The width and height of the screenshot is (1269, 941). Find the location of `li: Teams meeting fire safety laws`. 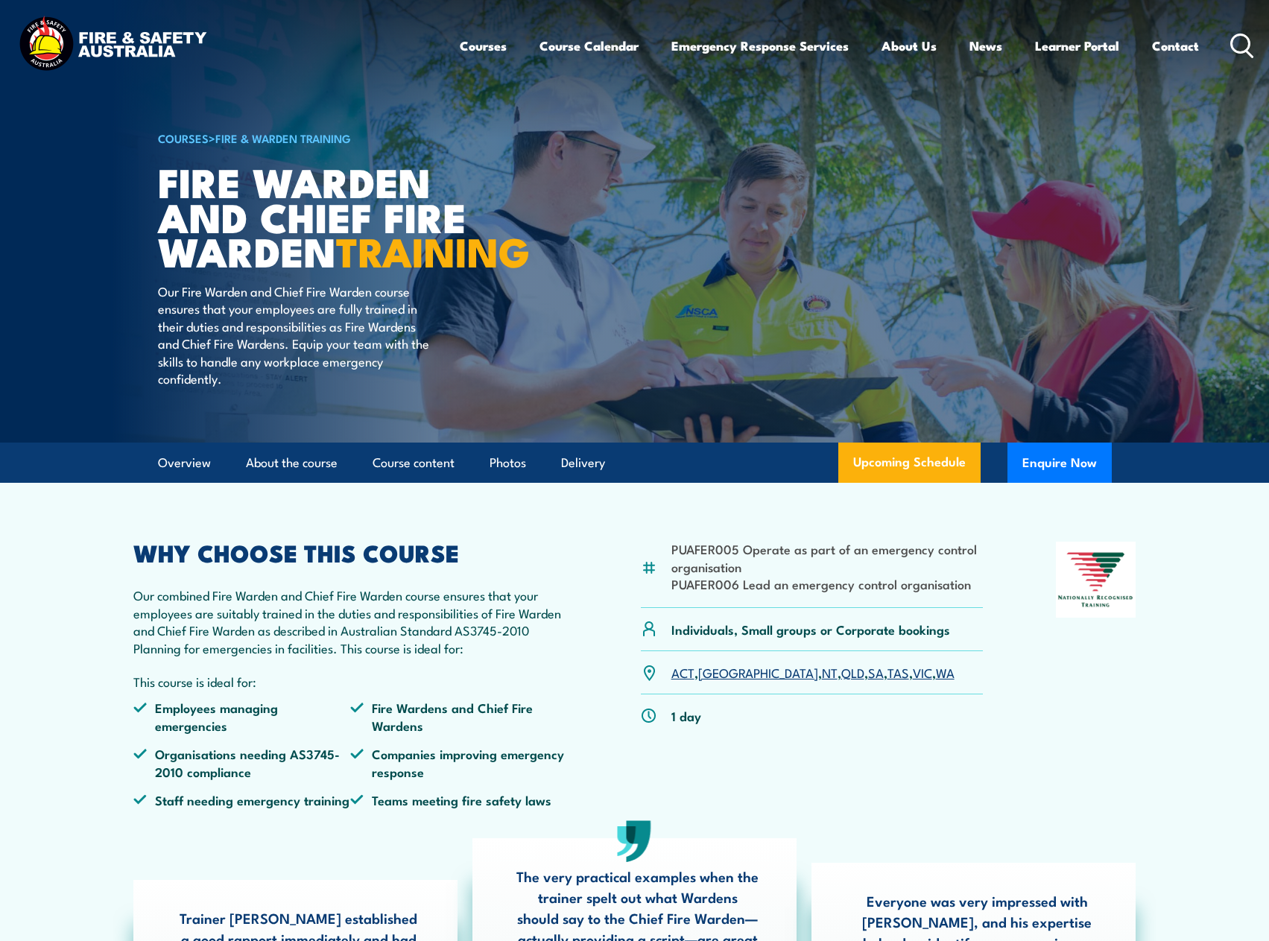

li: Teams meeting fire safety laws is located at coordinates (459, 800).